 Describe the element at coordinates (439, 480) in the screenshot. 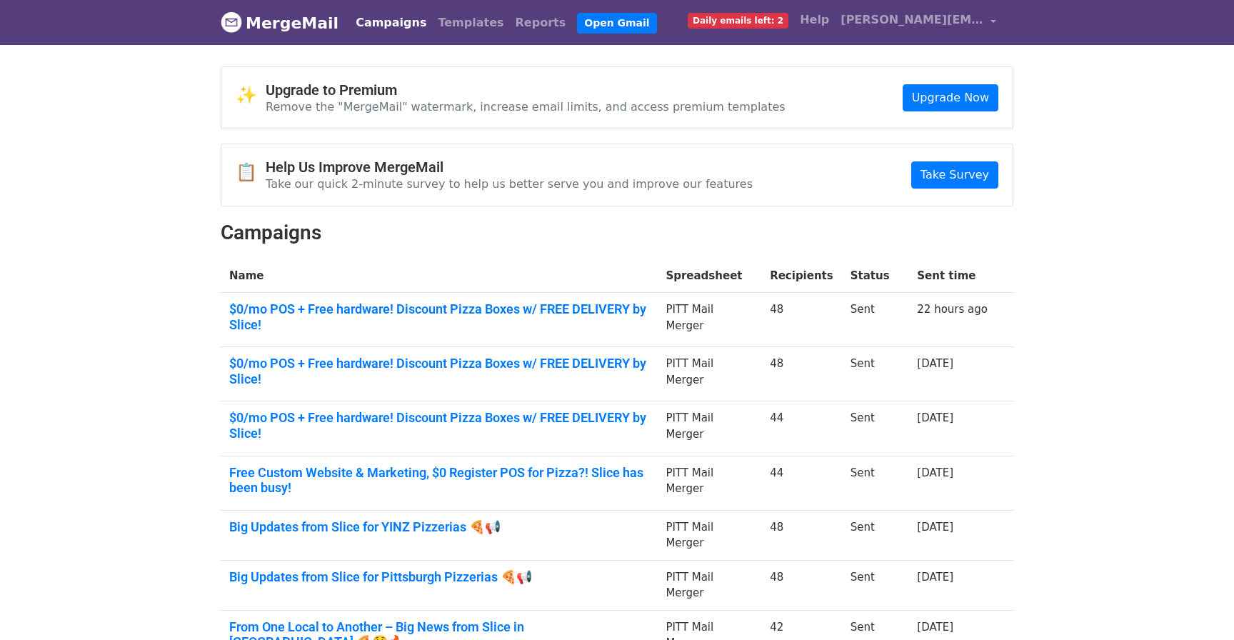

I see `a: Free Custom Website & Marketing, $0 Register POS for Pizza?! Slice has been busy!` at that location.